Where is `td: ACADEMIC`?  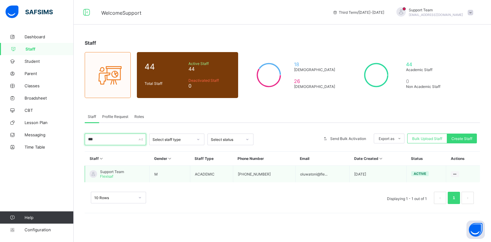
td: ACADEMIC is located at coordinates (211, 174).